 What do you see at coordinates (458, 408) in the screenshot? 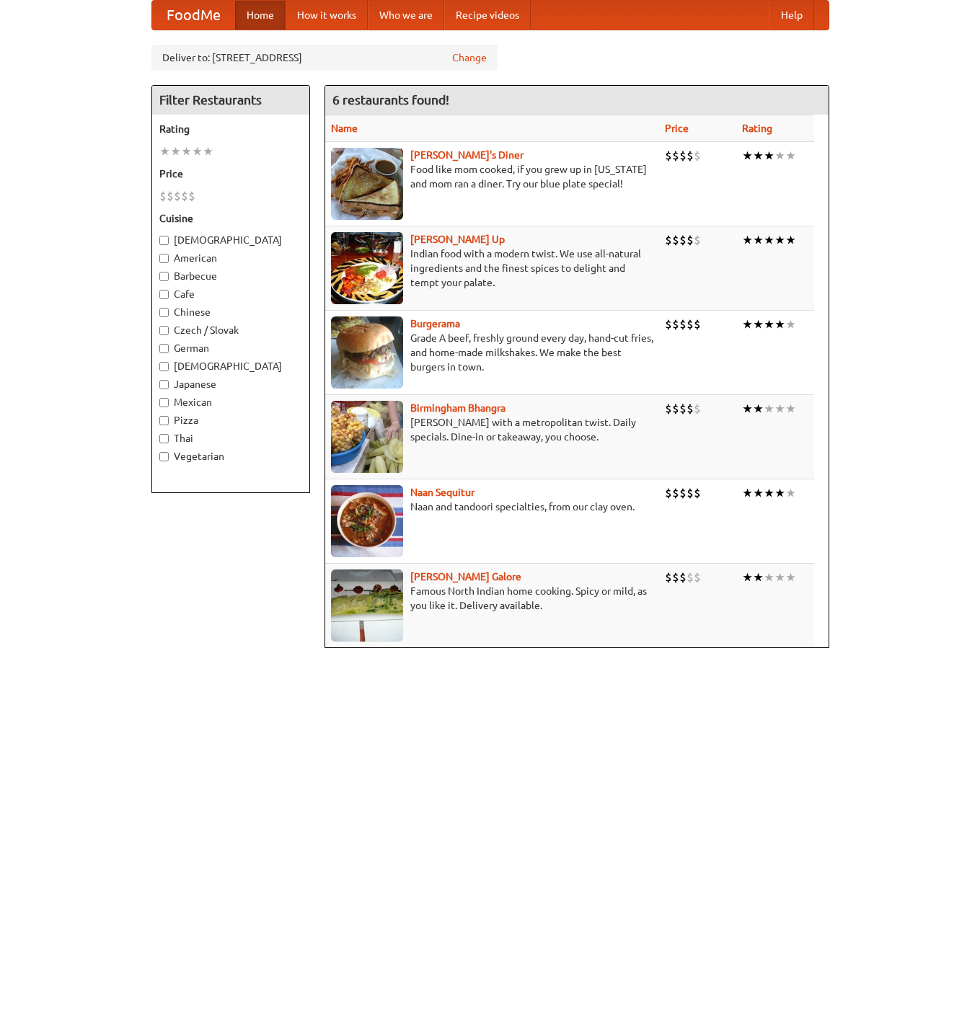
I see `b: Birmingham Bhangra` at bounding box center [458, 408].